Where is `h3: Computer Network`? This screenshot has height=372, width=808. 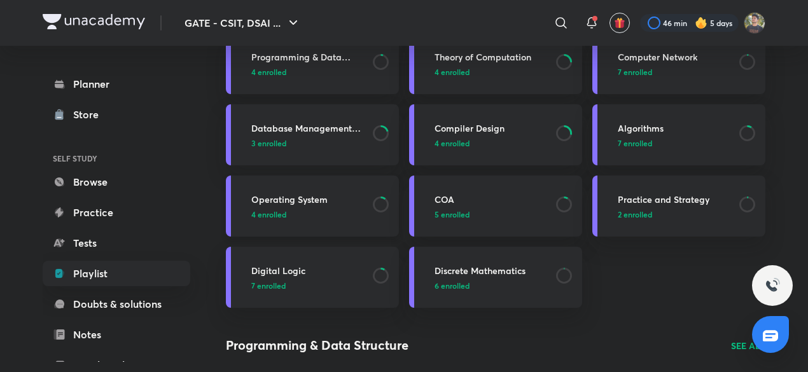
h3: Computer Network is located at coordinates (675, 57).